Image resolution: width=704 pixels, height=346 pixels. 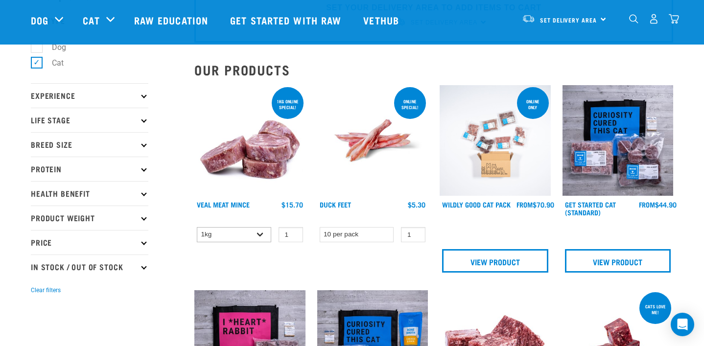 I want to click on img: Assortment Of Raw Essential Products For Cats Including, Blue And Black Tote Bag With "Curiosity ..., so click(x=618, y=140).